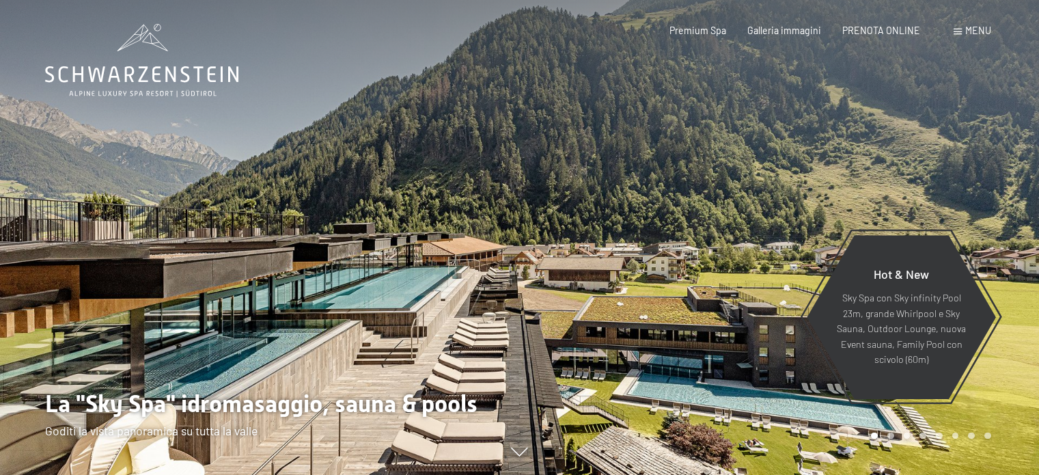  I want to click on div: Carousel Page 1 (Current Slide), so click(875, 436).